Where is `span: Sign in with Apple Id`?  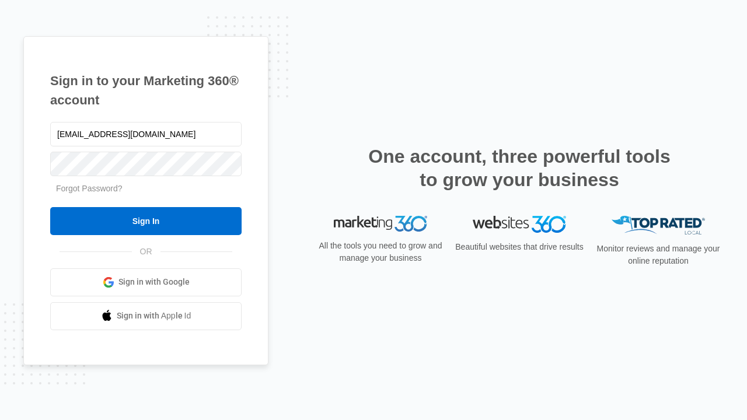
span: Sign in with Apple Id is located at coordinates (154, 316).